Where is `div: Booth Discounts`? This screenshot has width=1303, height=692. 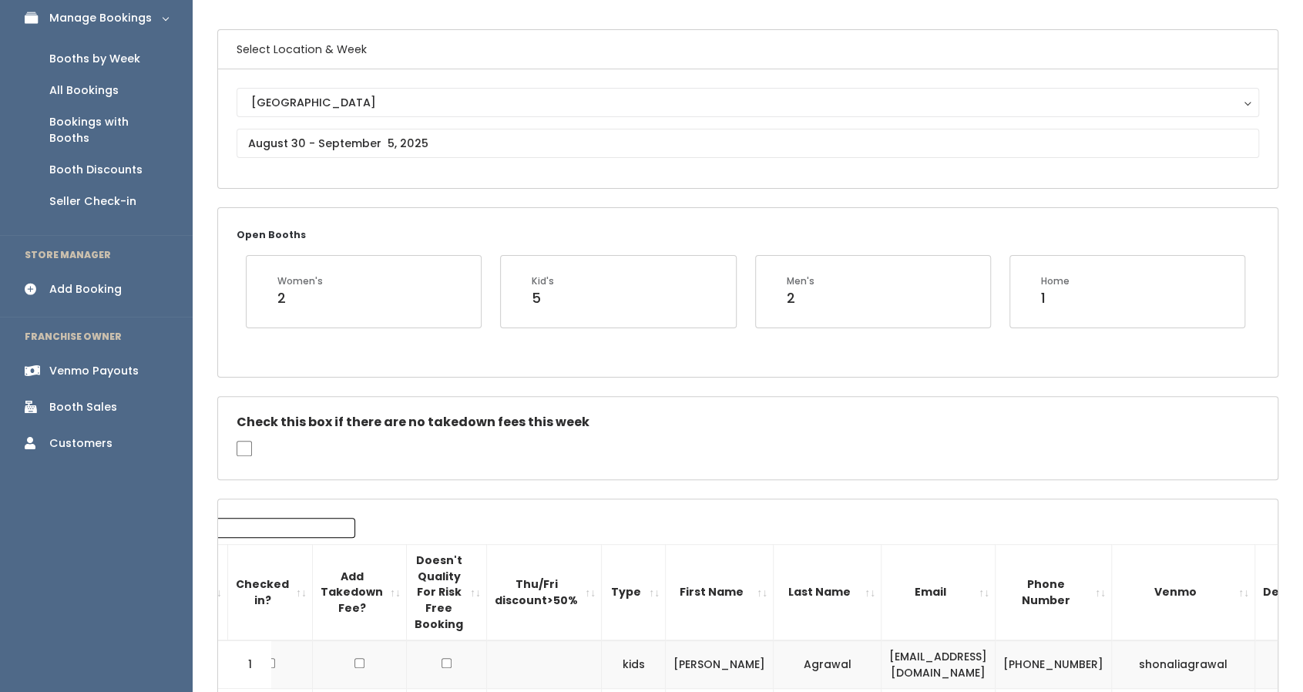 div: Booth Discounts is located at coordinates (96, 169).